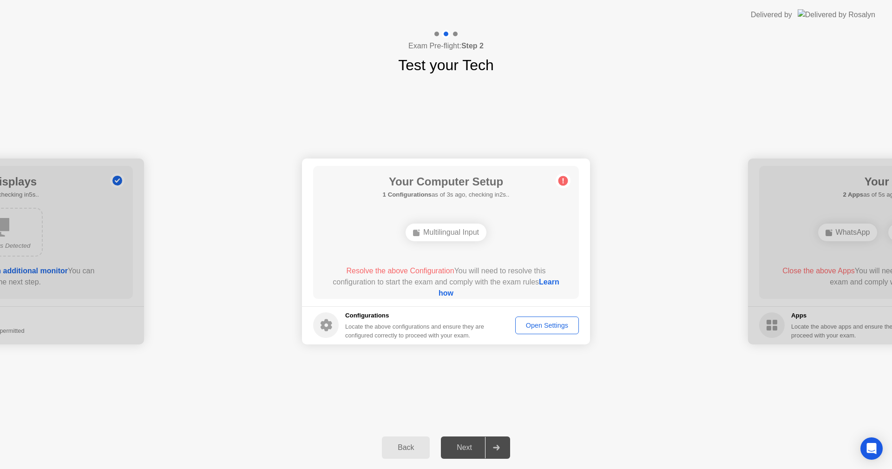  I want to click on div: You will need to resolve this configuration to start the exam and comply with the exam rules, so click(446, 282).